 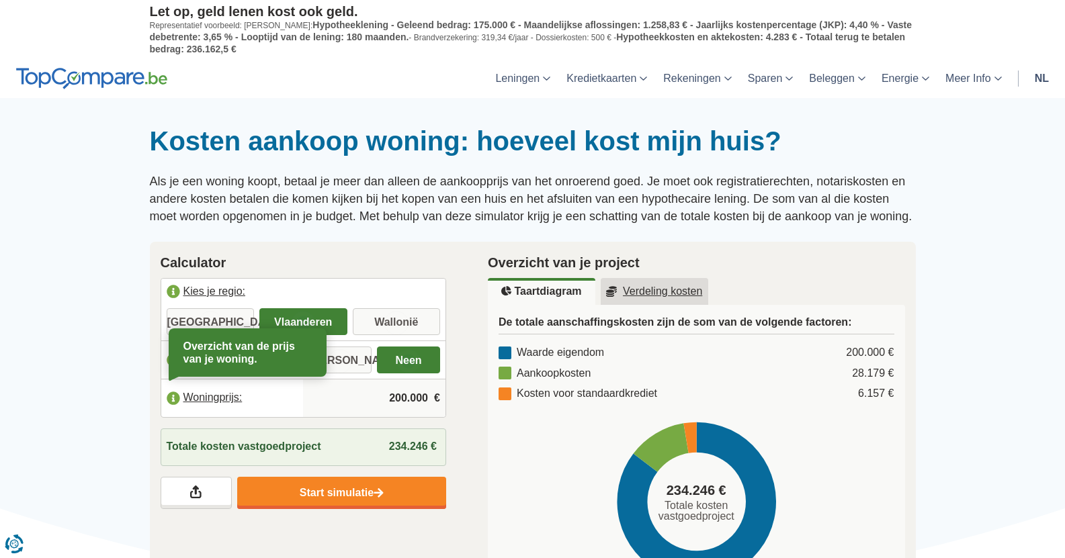 I want to click on div: 200.000 €, so click(x=869, y=353).